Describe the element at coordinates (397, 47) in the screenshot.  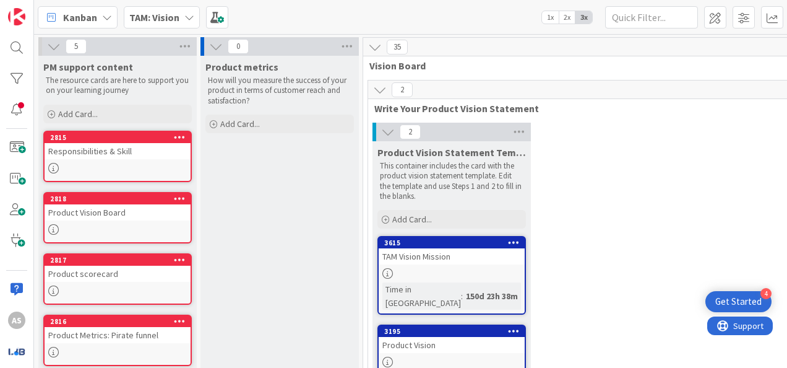
I see `span: 35` at that location.